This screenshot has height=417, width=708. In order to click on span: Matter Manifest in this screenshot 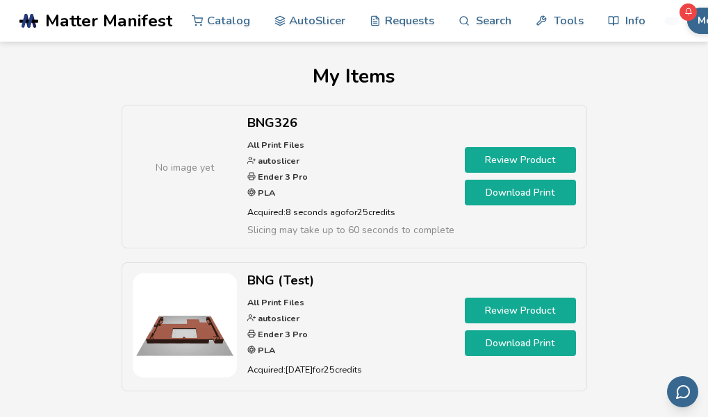, I will do `click(108, 21)`.